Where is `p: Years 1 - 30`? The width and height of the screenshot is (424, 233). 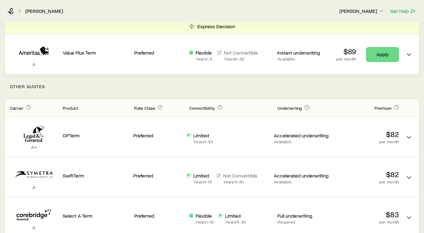
p: Years 1 - 30 is located at coordinates (203, 142).